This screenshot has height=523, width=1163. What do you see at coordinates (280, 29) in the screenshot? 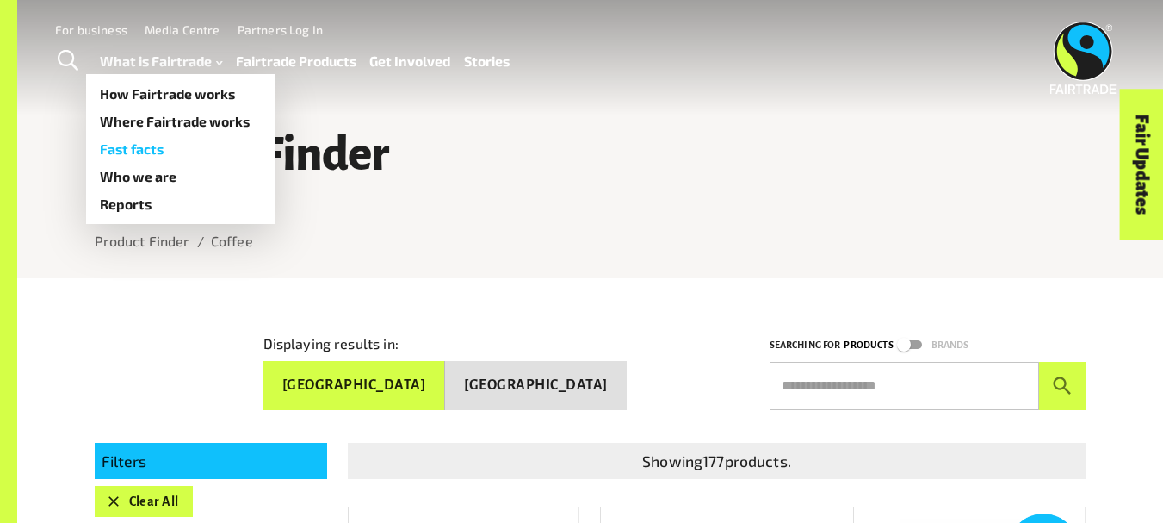
I see `a: Partners Log In` at bounding box center [280, 29].